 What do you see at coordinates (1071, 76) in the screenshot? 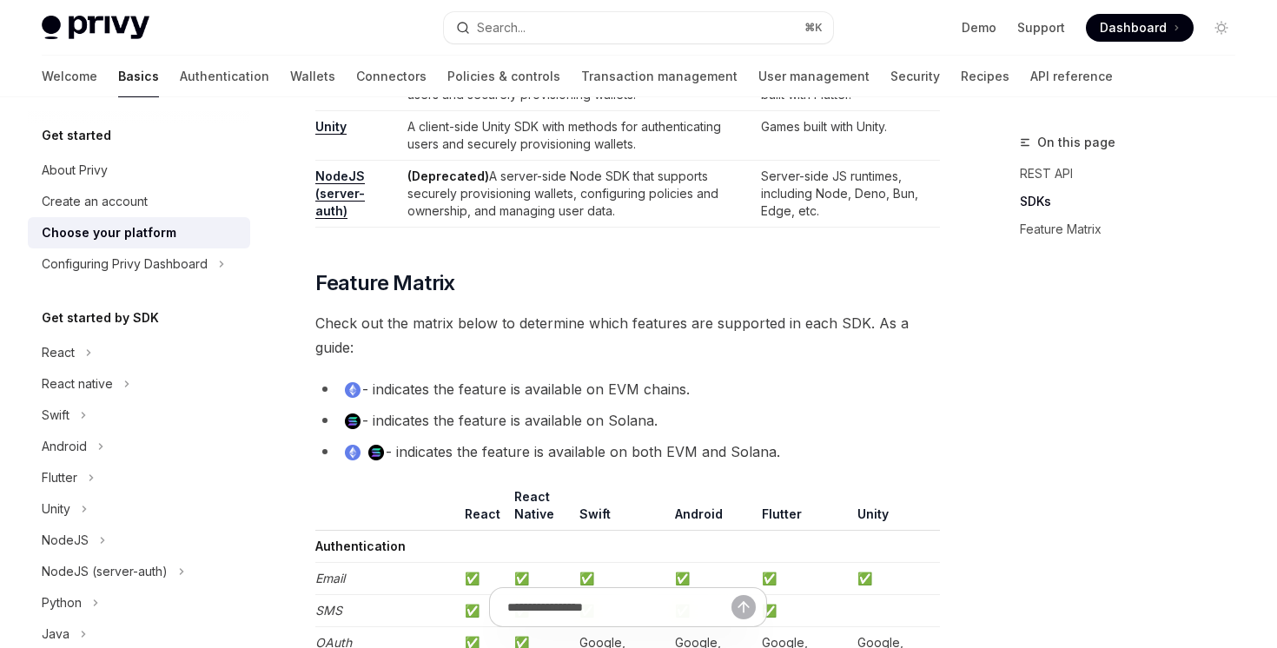
I see `a: API reference` at bounding box center [1071, 76].